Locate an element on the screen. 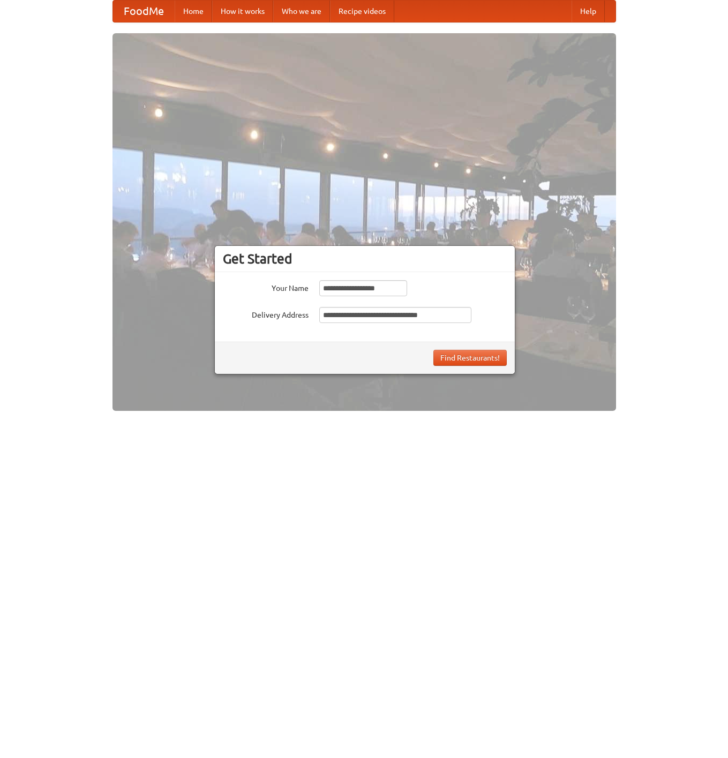 The image size is (728, 758). button: Find Restaurants! is located at coordinates (470, 358).